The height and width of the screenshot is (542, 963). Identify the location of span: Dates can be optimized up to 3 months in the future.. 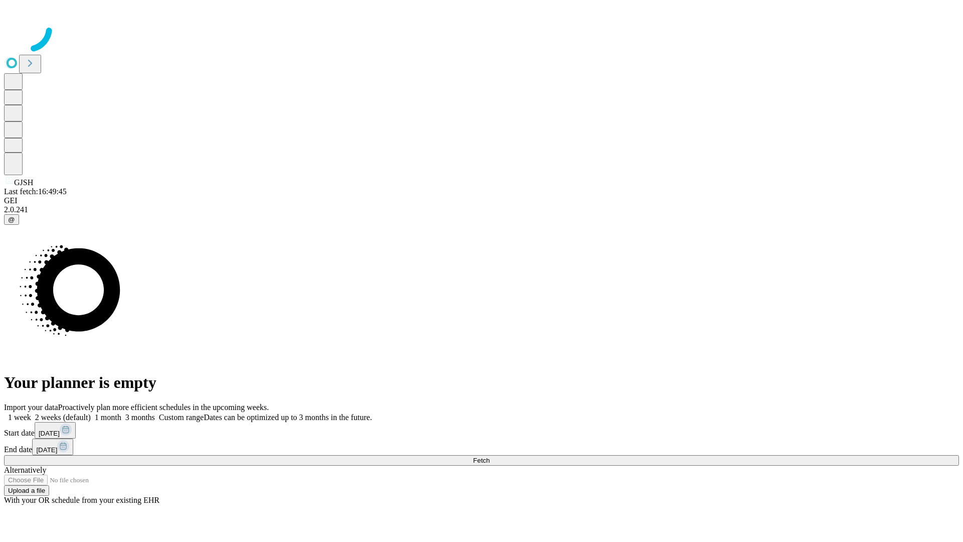
(287, 417).